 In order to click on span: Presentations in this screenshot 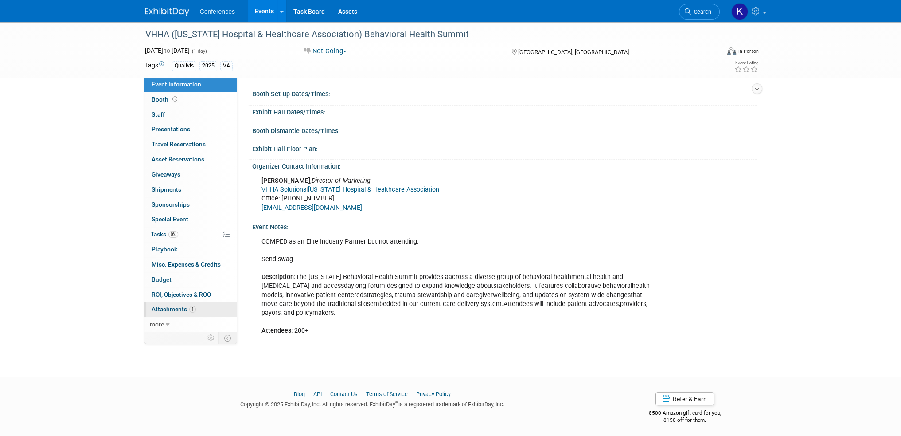, I will do `click(171, 129)`.